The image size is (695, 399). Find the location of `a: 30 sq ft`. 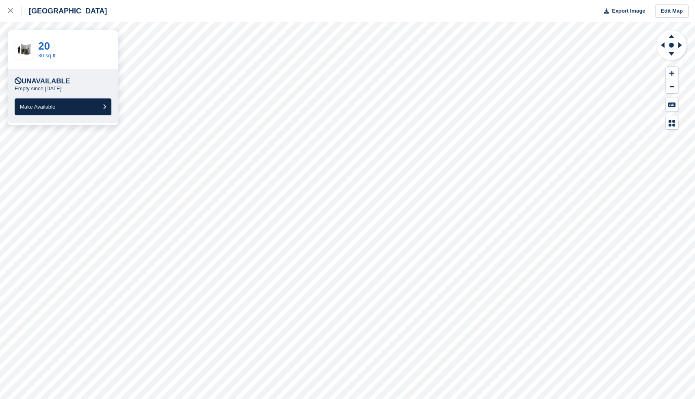

a: 30 sq ft is located at coordinates (47, 55).